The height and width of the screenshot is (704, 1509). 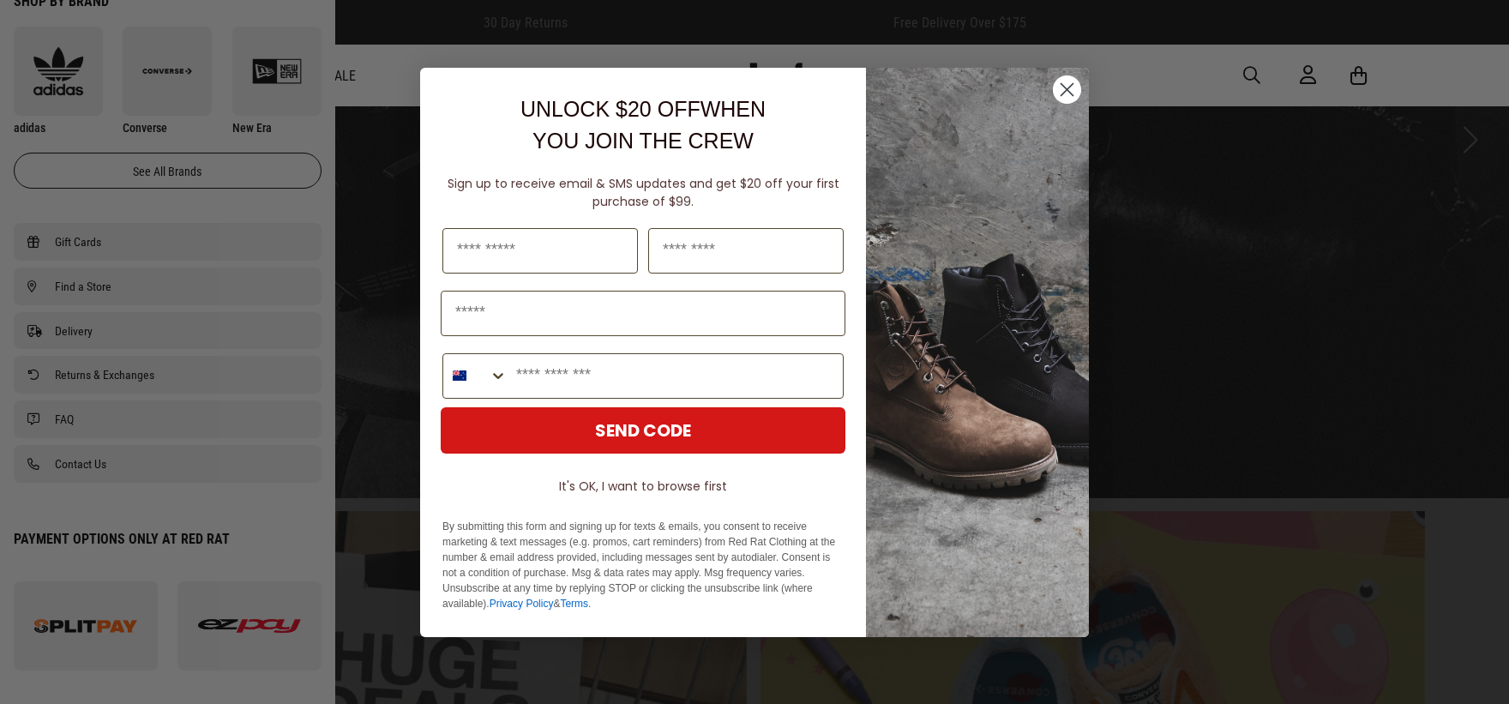 What do you see at coordinates (643, 141) in the screenshot?
I see `span: YOU JOIN THE CREW` at bounding box center [643, 141].